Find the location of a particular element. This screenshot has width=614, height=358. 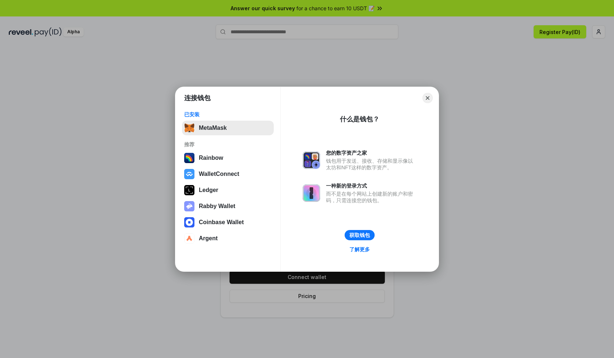

button: MetaMask is located at coordinates (228, 128).